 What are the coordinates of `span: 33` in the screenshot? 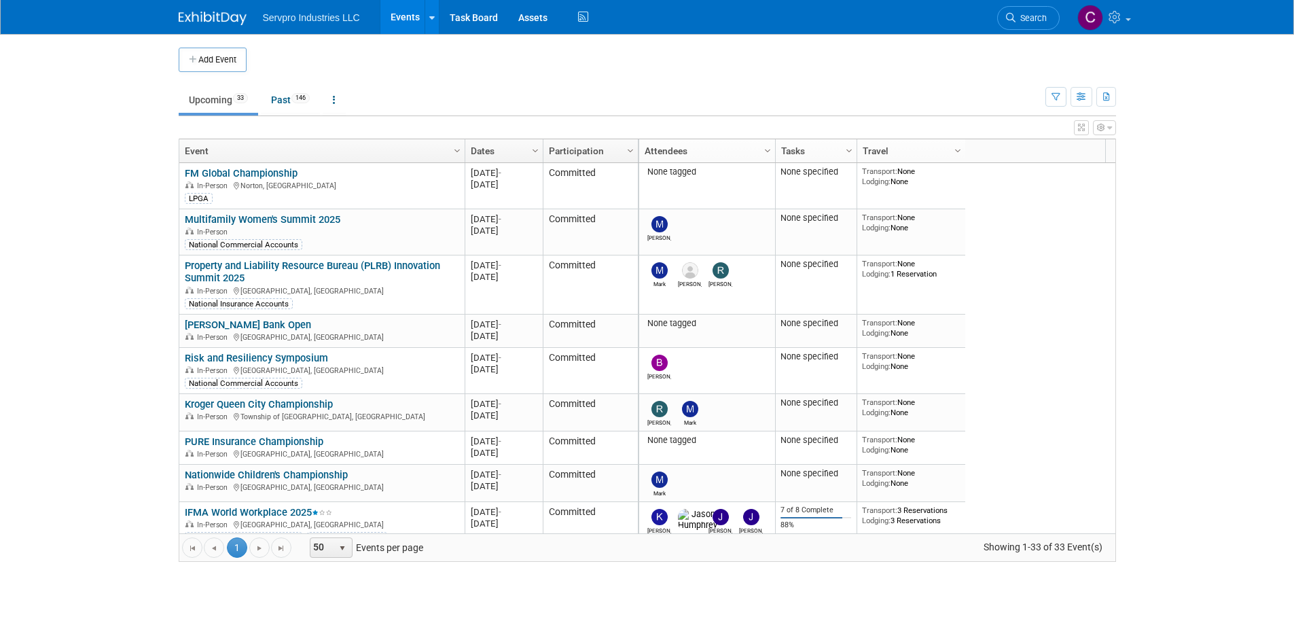 It's located at (240, 98).